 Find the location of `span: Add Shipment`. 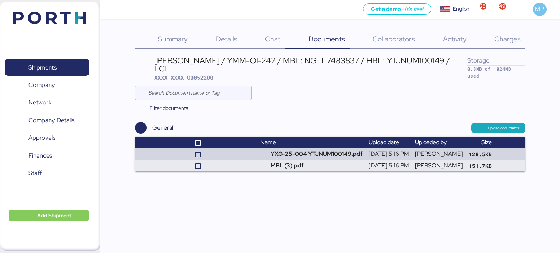

span: Add Shipment is located at coordinates (54, 216).